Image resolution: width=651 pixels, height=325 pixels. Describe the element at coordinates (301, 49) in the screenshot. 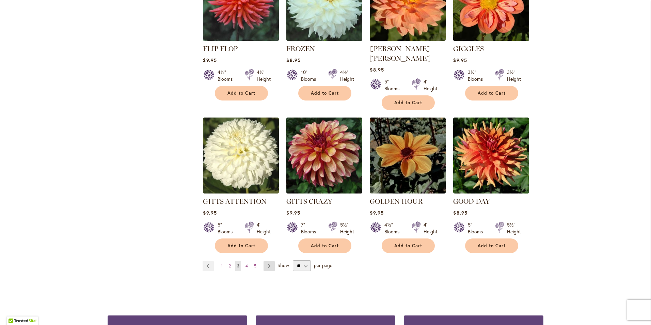

I see `a: FROZEN` at that location.